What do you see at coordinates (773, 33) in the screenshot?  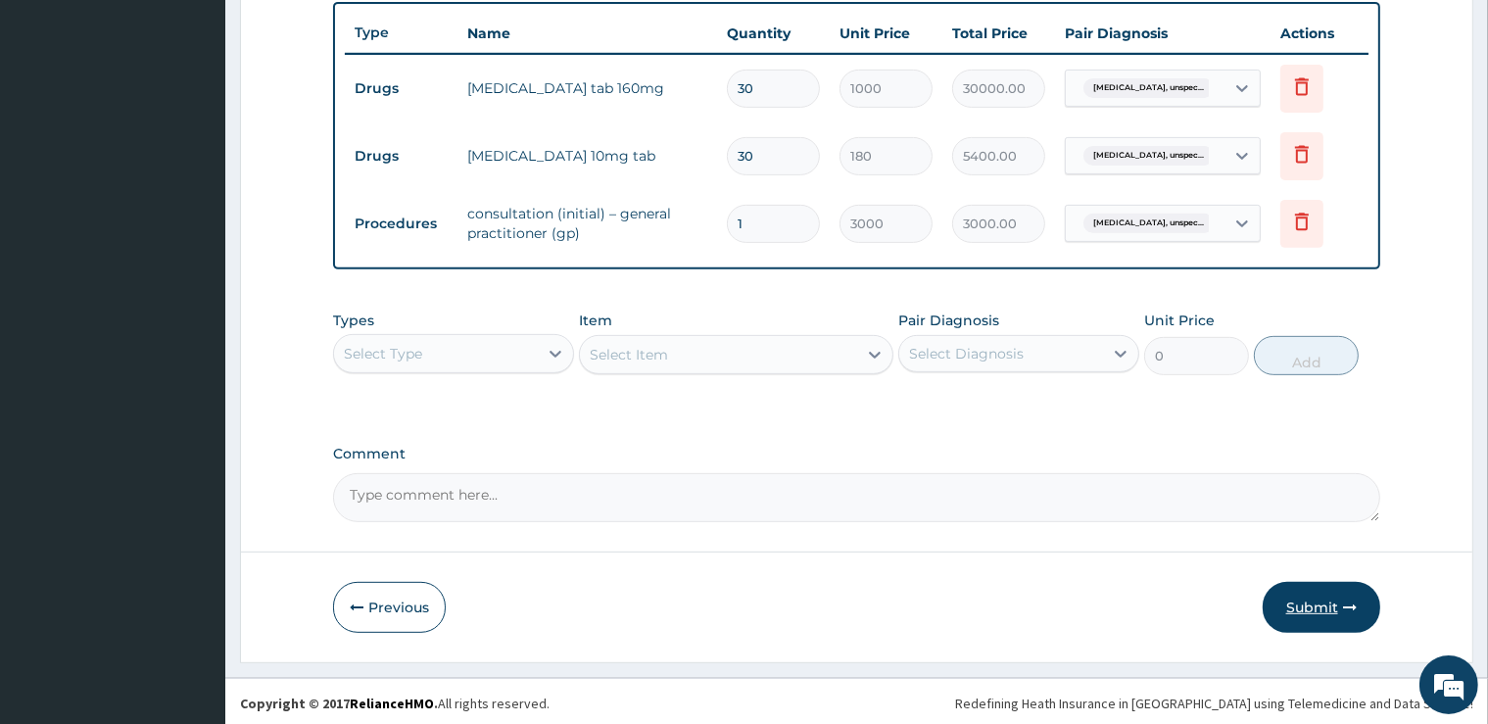 I see `th: Quantity` at bounding box center [773, 33].